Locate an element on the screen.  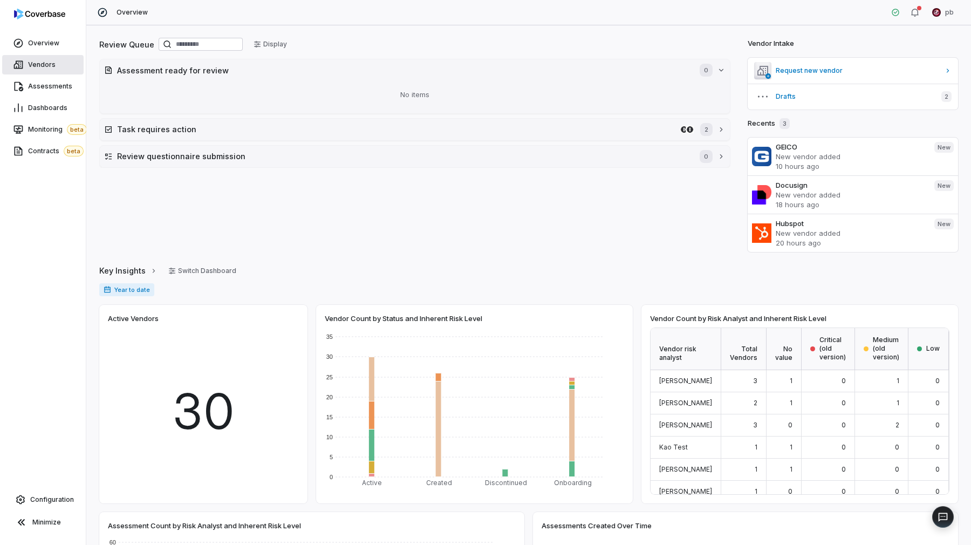
span: Overview is located at coordinates (44, 43).